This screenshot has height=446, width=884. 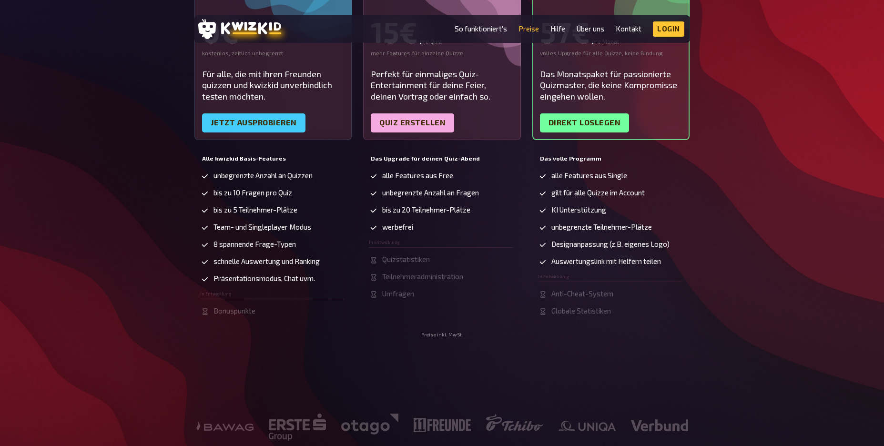 I want to click on div: 0€, so click(x=273, y=31).